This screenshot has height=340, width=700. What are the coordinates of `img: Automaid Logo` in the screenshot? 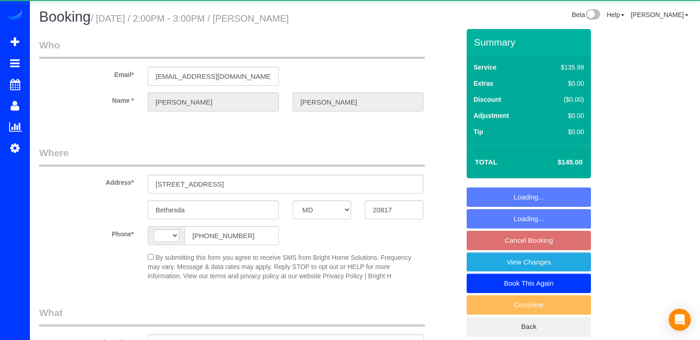 It's located at (15, 16).